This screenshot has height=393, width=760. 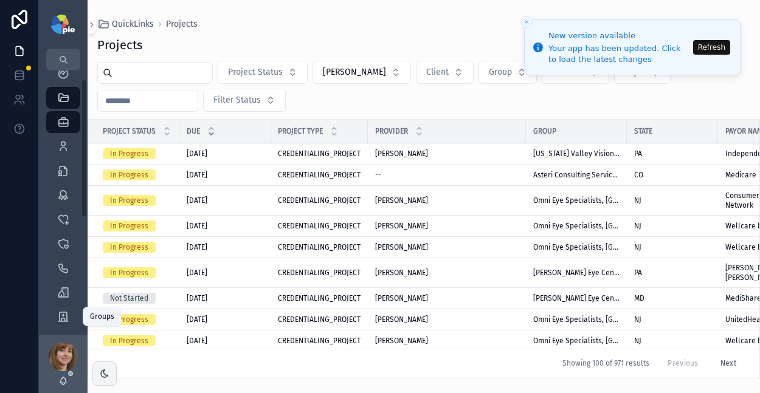 I want to click on span: Filter Status, so click(x=237, y=100).